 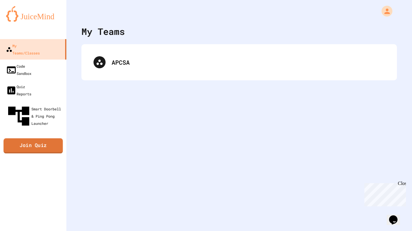 What do you see at coordinates (384, 11) in the screenshot?
I see `div: My Account` at bounding box center [384, 11].